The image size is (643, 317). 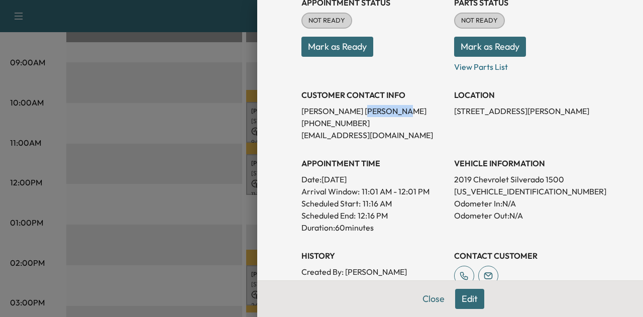 What do you see at coordinates (527, 65) in the screenshot?
I see `p: View Parts List` at bounding box center [527, 65].